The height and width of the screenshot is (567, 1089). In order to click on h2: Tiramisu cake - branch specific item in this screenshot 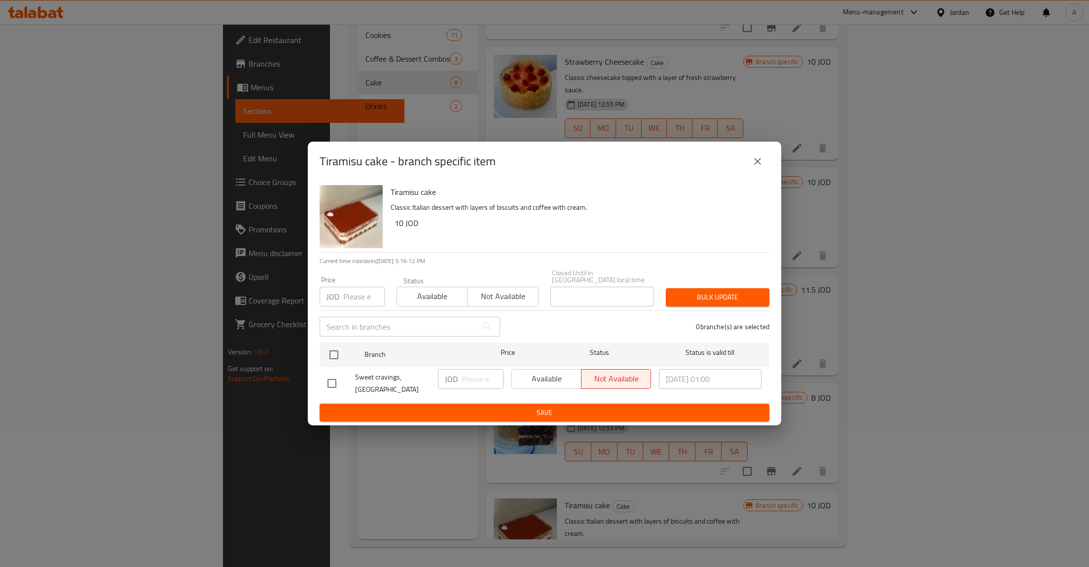, I will do `click(407, 161)`.